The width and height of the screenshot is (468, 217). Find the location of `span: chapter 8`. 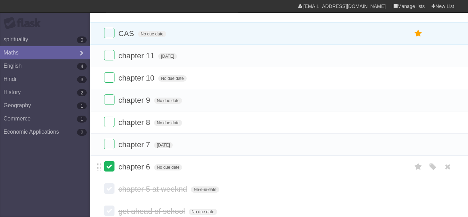

span: chapter 8 is located at coordinates (135, 122).